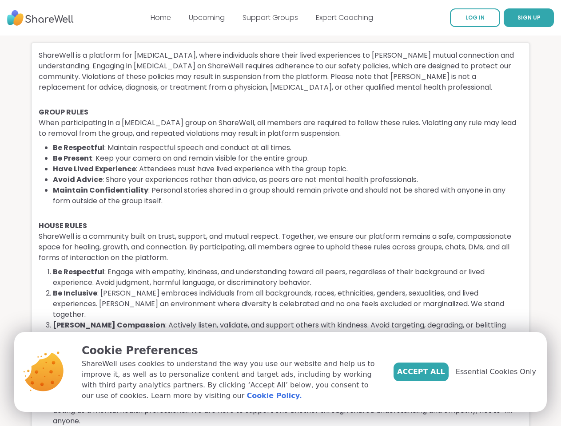  What do you see at coordinates (475, 18) in the screenshot?
I see `a: LOG IN` at bounding box center [475, 18].